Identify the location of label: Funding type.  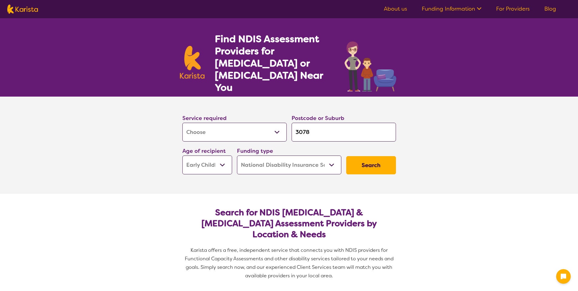
(255, 151).